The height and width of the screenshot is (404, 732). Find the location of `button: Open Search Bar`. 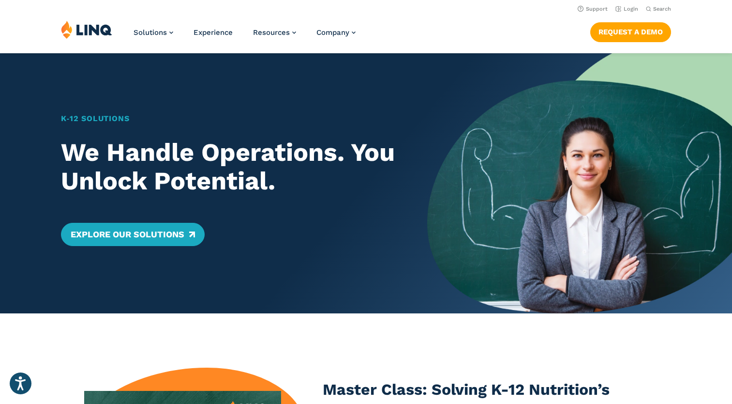

button: Open Search Bar is located at coordinates (659, 9).